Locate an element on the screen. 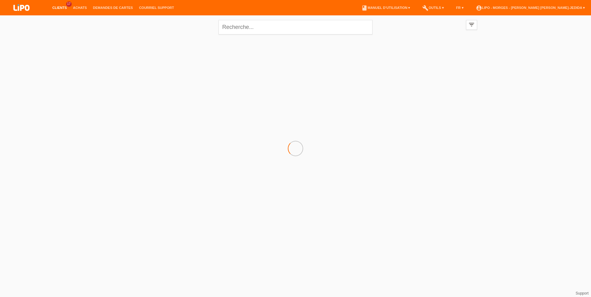  a: Support is located at coordinates (582, 294).